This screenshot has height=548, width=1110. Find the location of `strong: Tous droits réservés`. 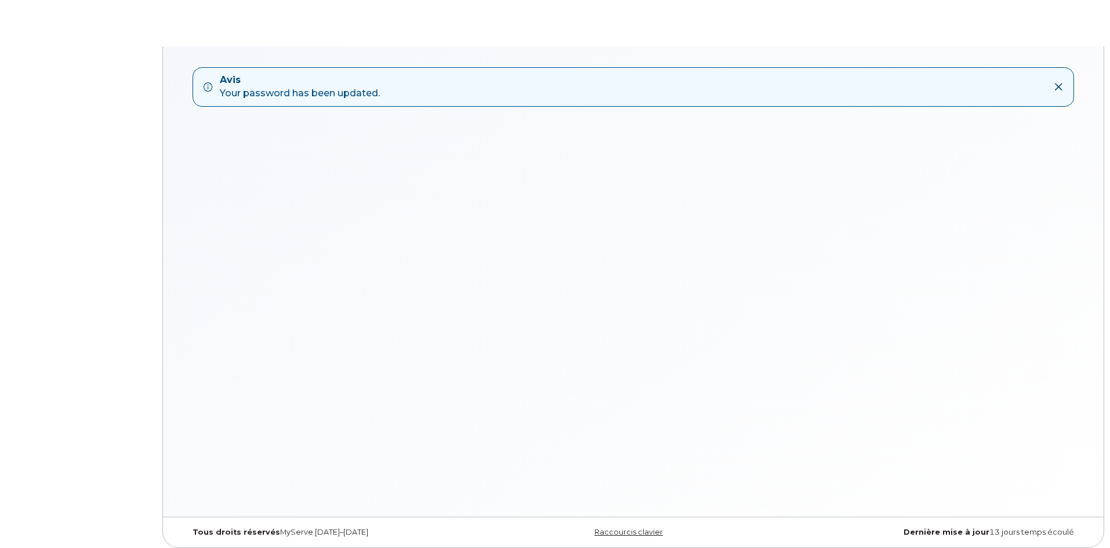

strong: Tous droits réservés is located at coordinates (236, 532).